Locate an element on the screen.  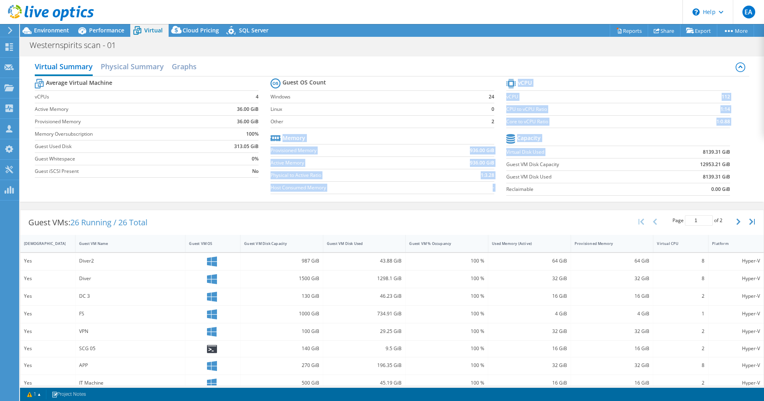
label: Guest VM Disk Capacity is located at coordinates (580, 164).